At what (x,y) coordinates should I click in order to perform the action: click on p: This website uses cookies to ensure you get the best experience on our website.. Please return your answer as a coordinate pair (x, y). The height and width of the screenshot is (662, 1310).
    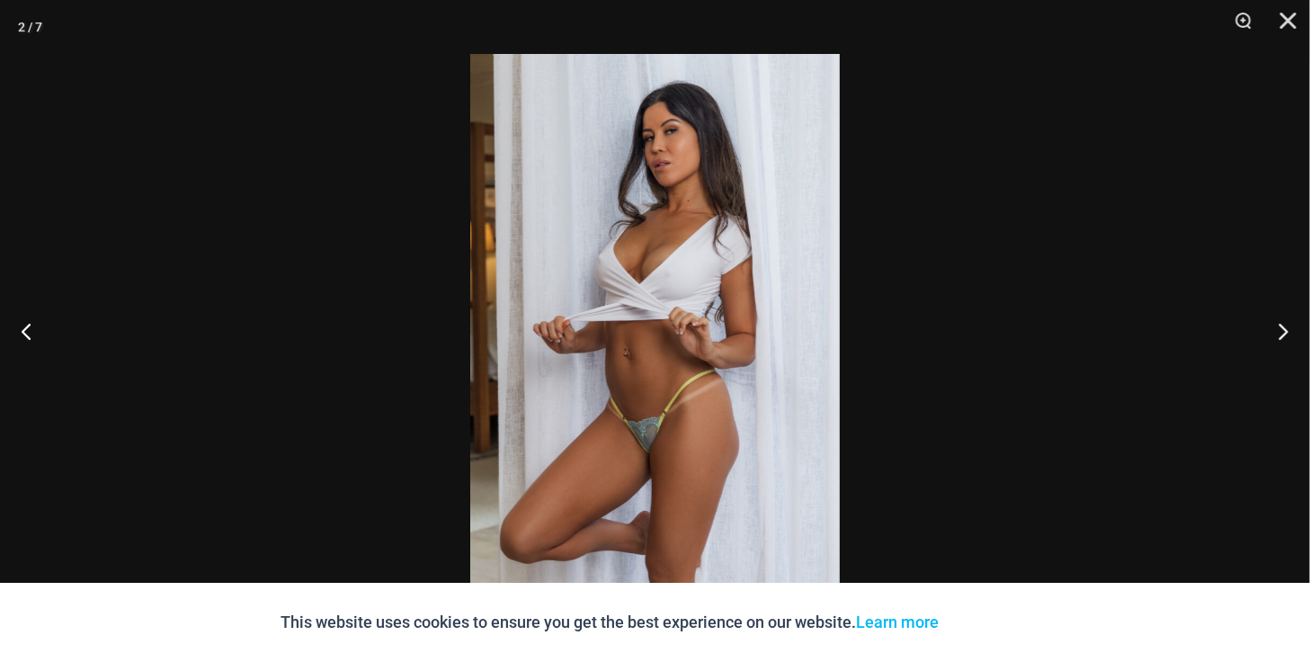
    Looking at the image, I should click on (611, 622).